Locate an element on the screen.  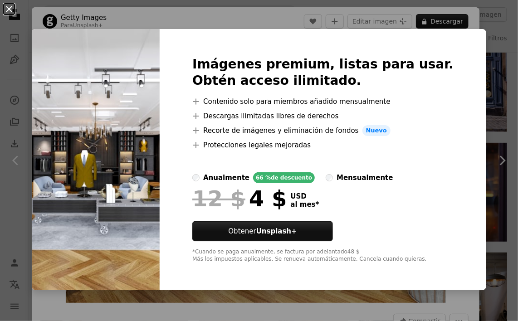
strong: Unsplash+ is located at coordinates (277, 231).